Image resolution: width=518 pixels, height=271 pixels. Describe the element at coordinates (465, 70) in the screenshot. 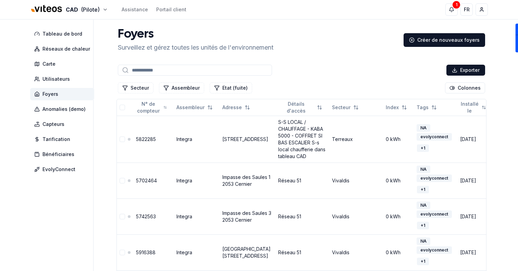

I see `button: Exporter` at that location.